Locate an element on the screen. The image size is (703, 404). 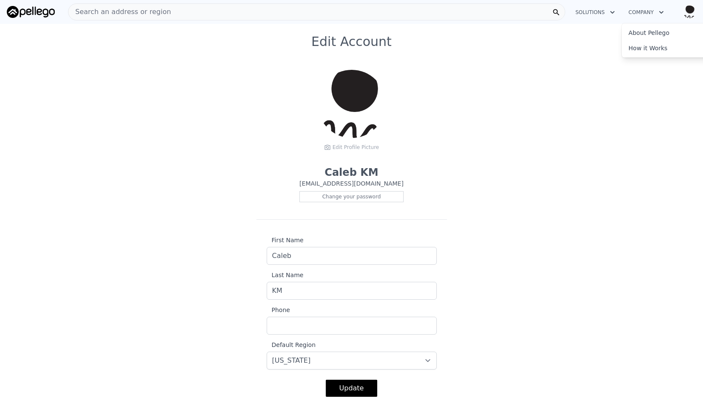
input: Last Name is located at coordinates (352, 291).